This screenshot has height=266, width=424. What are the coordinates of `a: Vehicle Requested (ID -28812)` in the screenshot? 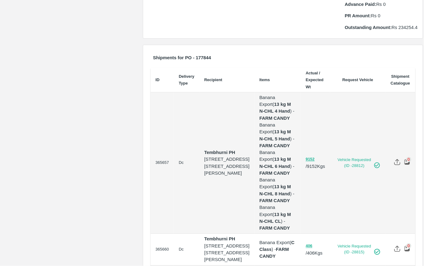 It's located at (358, 163).